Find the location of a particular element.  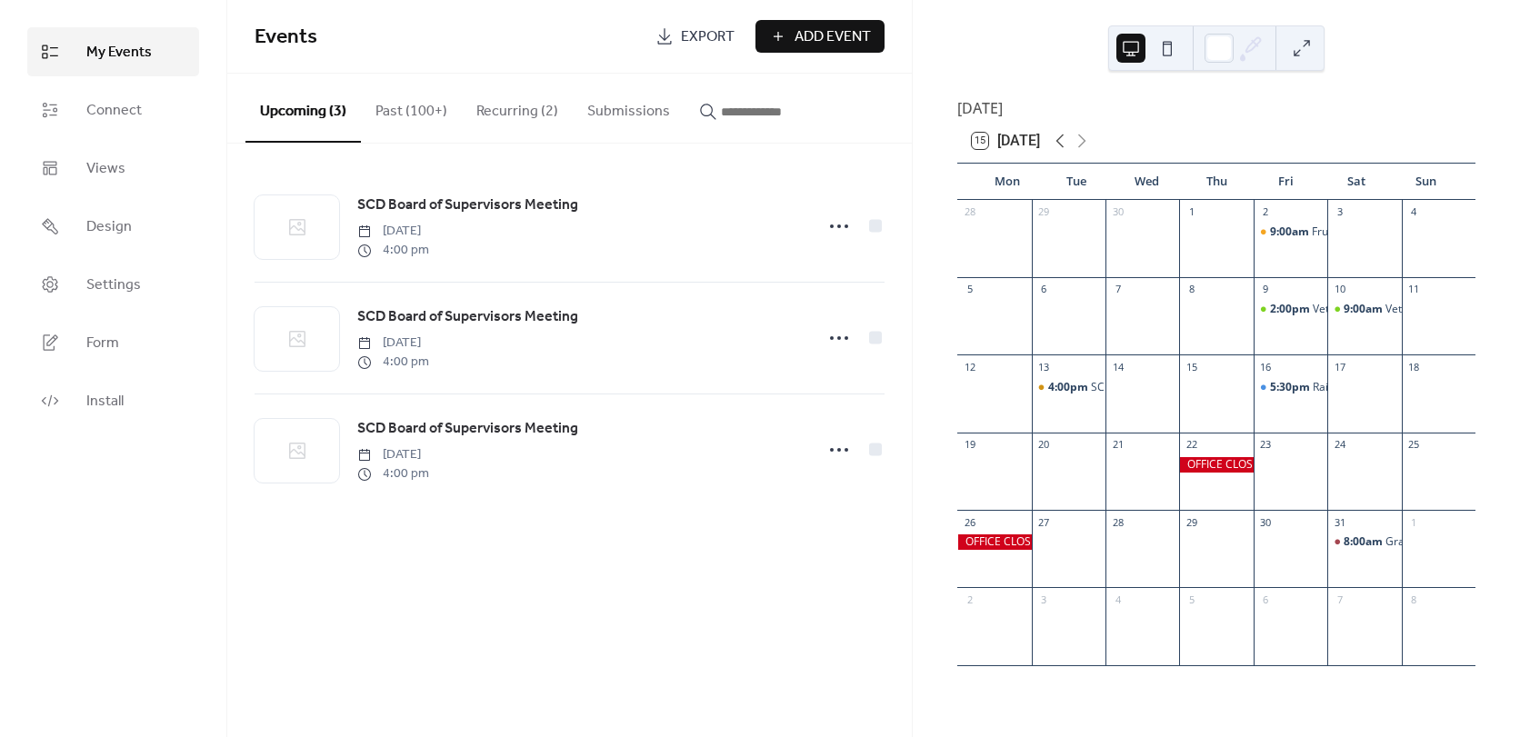

div: 11 is located at coordinates (1413, 289).